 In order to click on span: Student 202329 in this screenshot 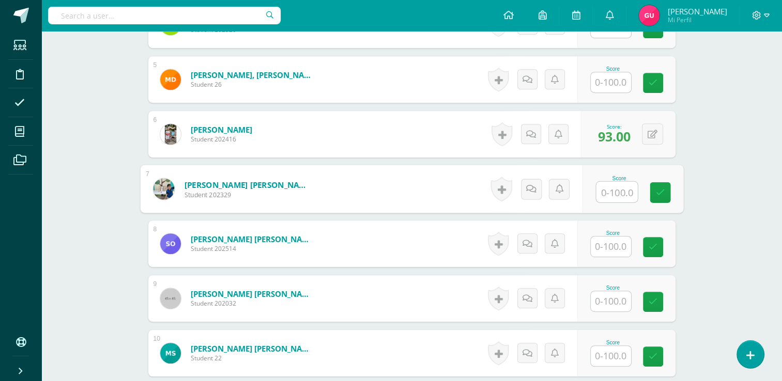, I will do `click(247, 195)`.